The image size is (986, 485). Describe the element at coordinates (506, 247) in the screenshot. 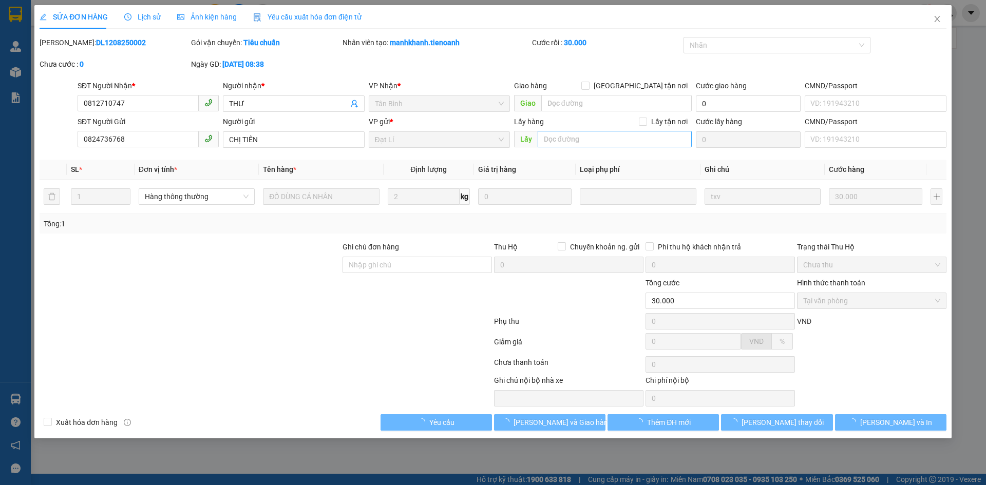

I see `span: Thu Hộ` at that location.